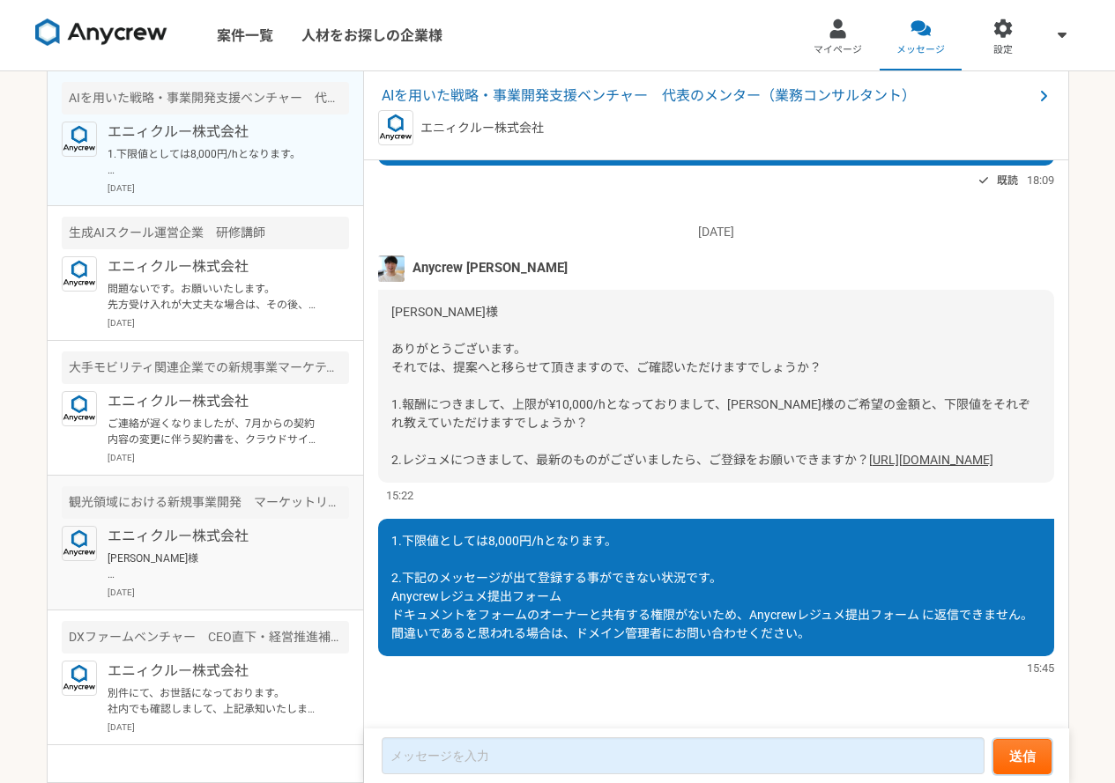 This screenshot has width=1115, height=783. What do you see at coordinates (1022, 757) in the screenshot?
I see `button: 送信` at bounding box center [1022, 757].